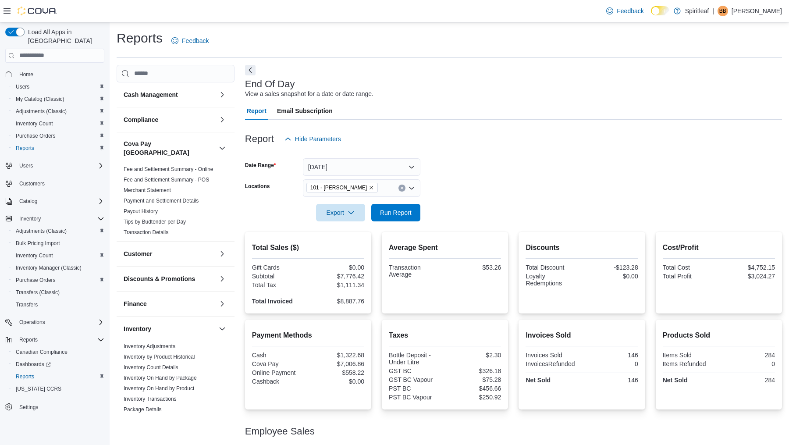  I want to click on a: My Catalog (Classic), so click(40, 99).